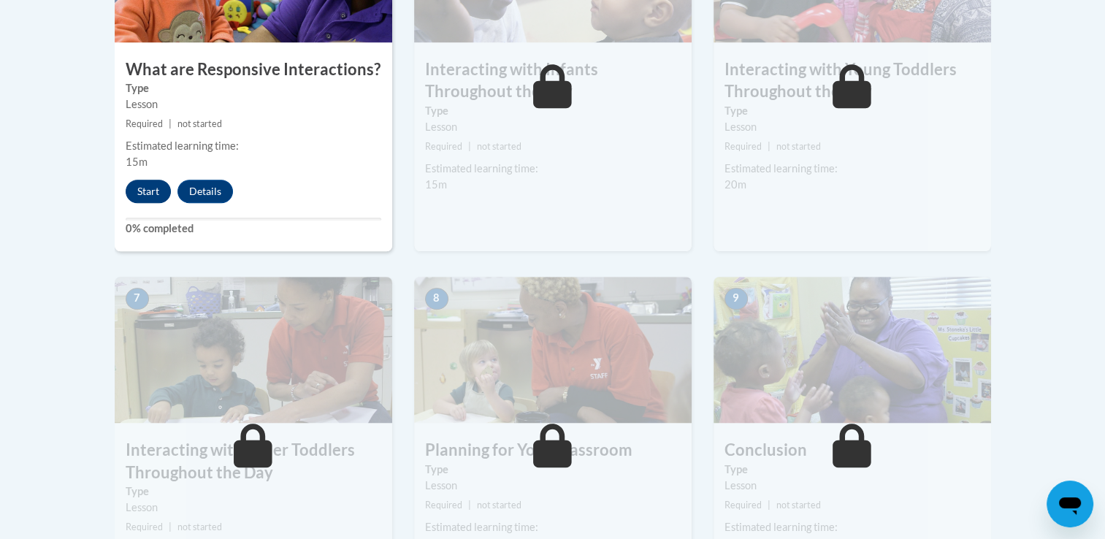  I want to click on h3: Interacting with Infants Throughout the Day, so click(553, 81).